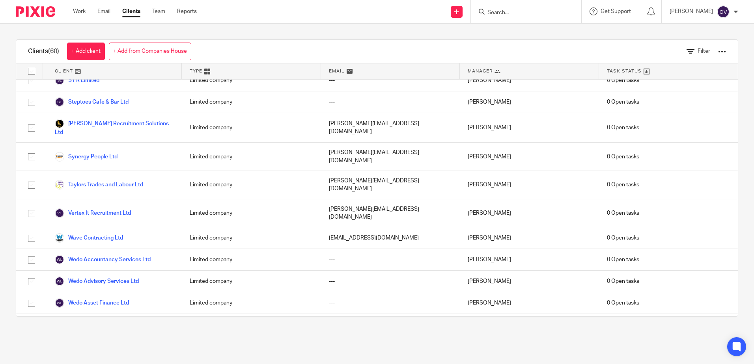 The image size is (754, 364). I want to click on a: Clients, so click(131, 11).